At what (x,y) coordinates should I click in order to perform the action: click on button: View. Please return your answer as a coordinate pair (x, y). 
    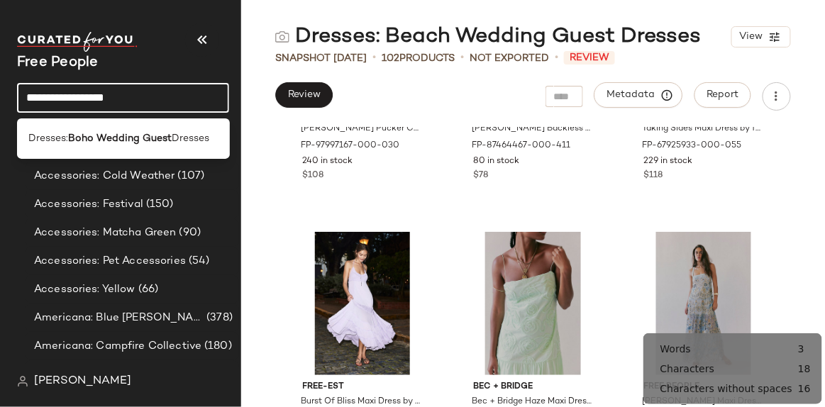
    Looking at the image, I should click on (761, 37).